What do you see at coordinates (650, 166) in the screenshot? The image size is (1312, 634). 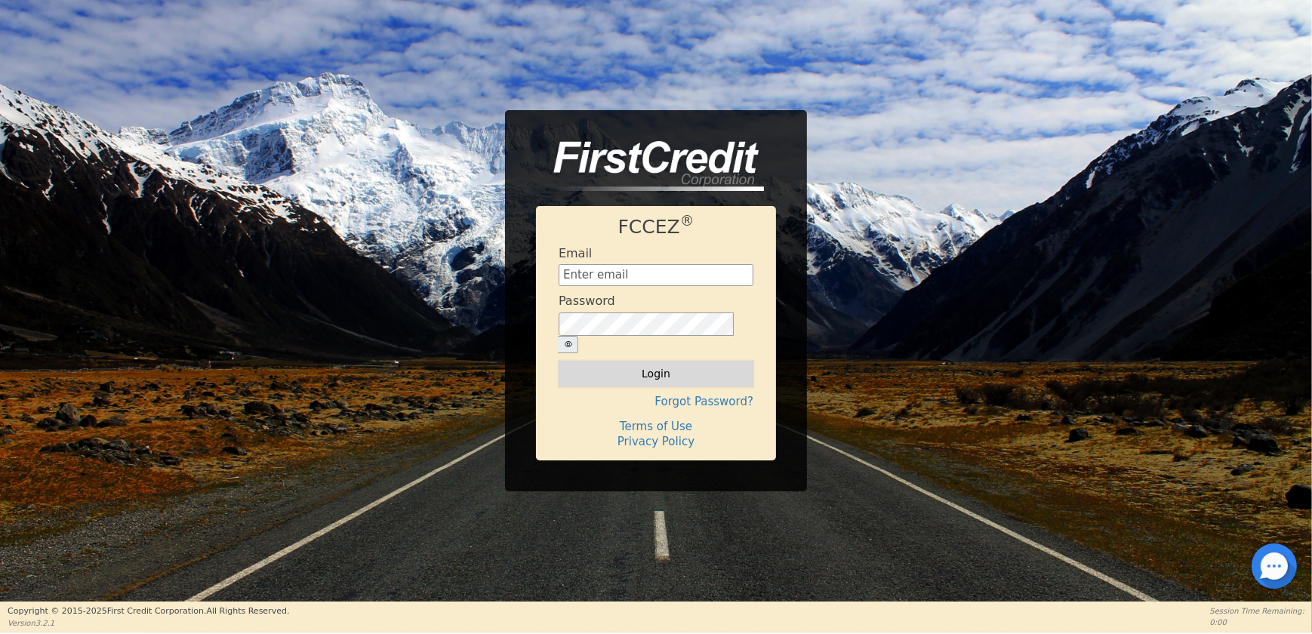 I see `img: logo-CMu_cnol.png` at bounding box center [650, 166].